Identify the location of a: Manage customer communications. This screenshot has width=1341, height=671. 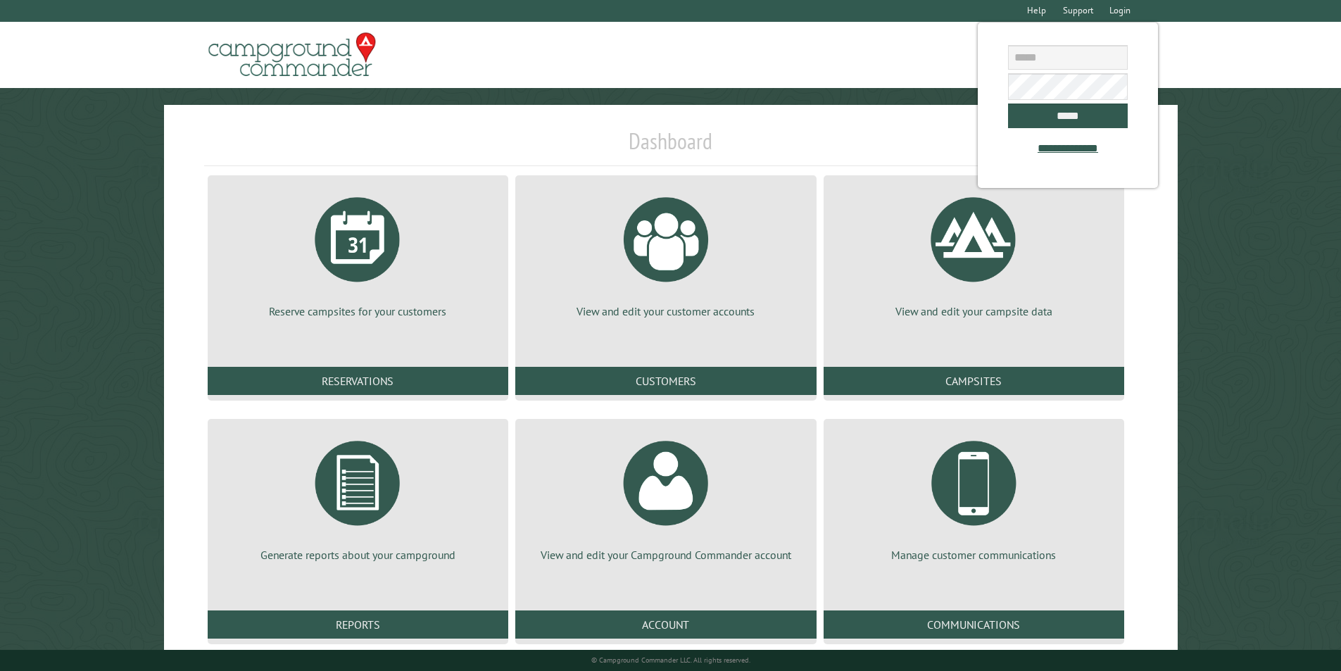
(973, 496).